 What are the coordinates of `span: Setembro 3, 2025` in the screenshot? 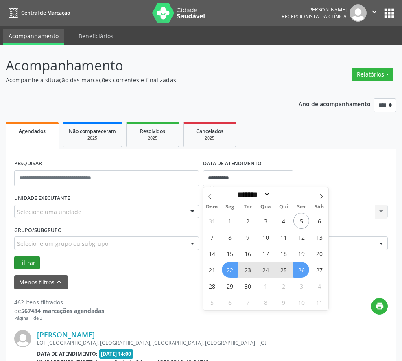 It's located at (265, 221).